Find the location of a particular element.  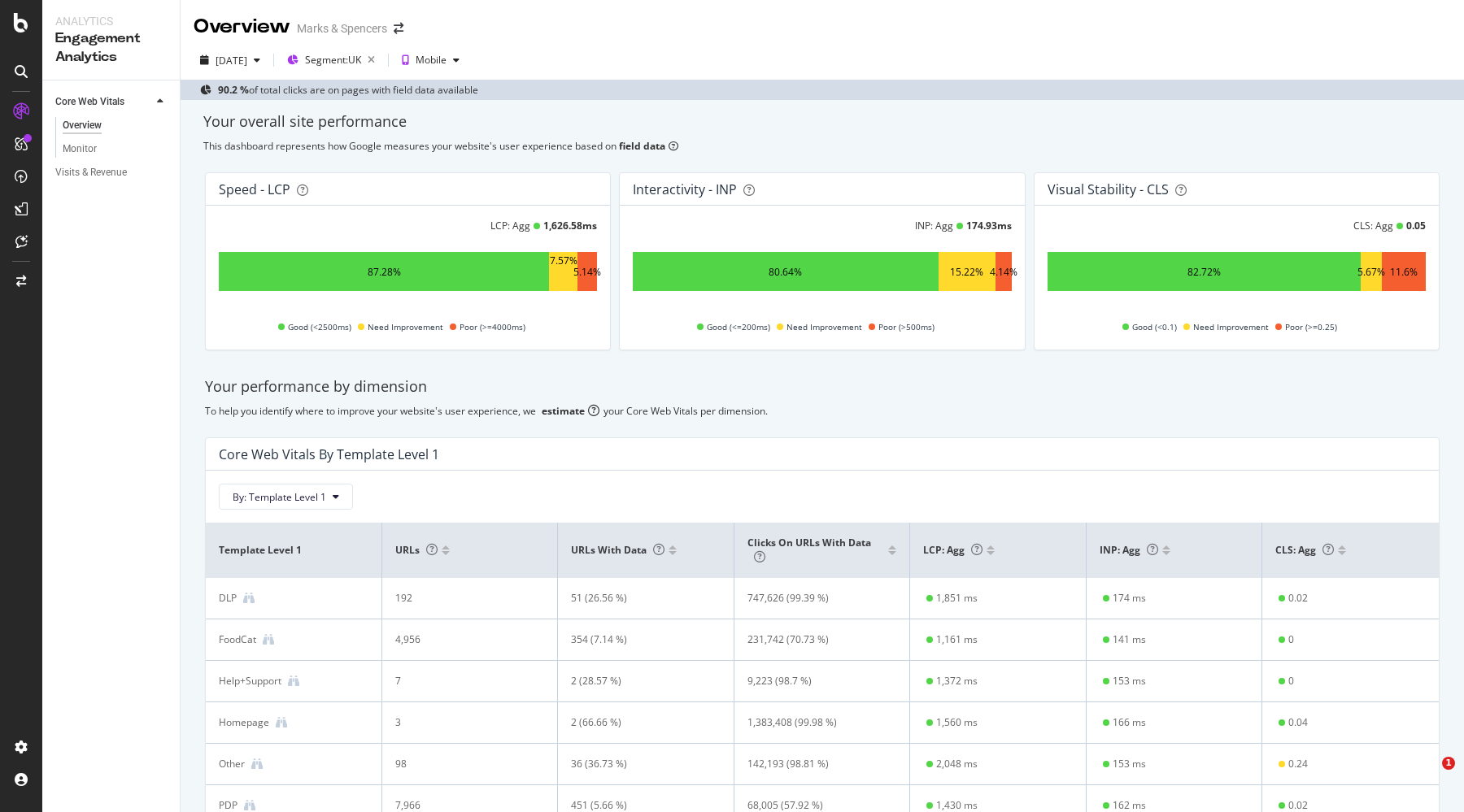

div: 1,383,408 (99.98 %) is located at coordinates (814, 723).